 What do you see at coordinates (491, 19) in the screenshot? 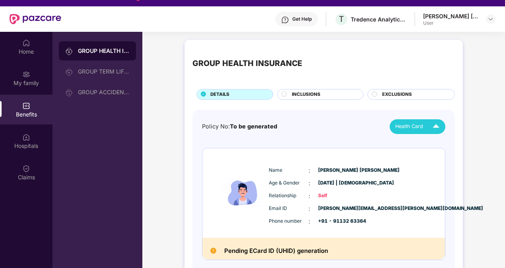
I see `img: svg+xml;base64,PHN2ZyBpZD0iRHJvcGRvd24tMzJ4MzIiIHhtbG5zPSJodHRwOi8vd3d3LnczLm9yZy8yMDAwL3N2ZyIgd2...` at bounding box center [491, 19].